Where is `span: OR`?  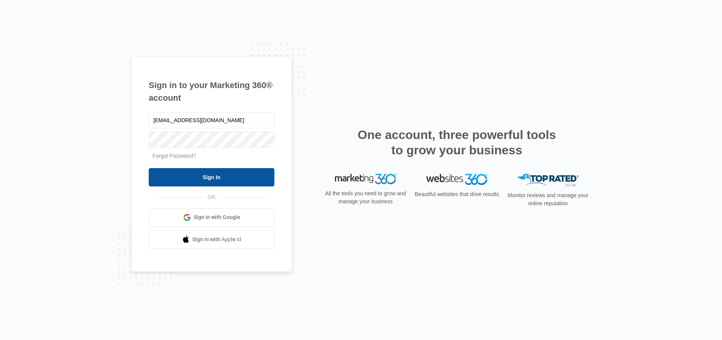 span: OR is located at coordinates (212, 197).